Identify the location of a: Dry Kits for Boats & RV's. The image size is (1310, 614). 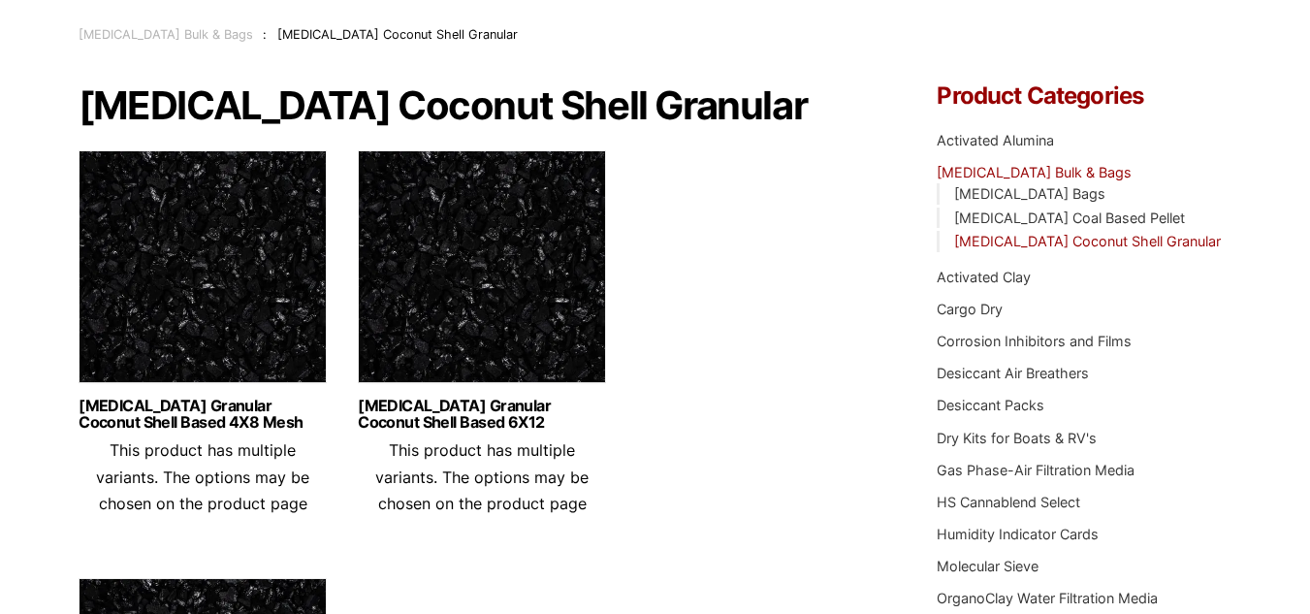
(1016, 437).